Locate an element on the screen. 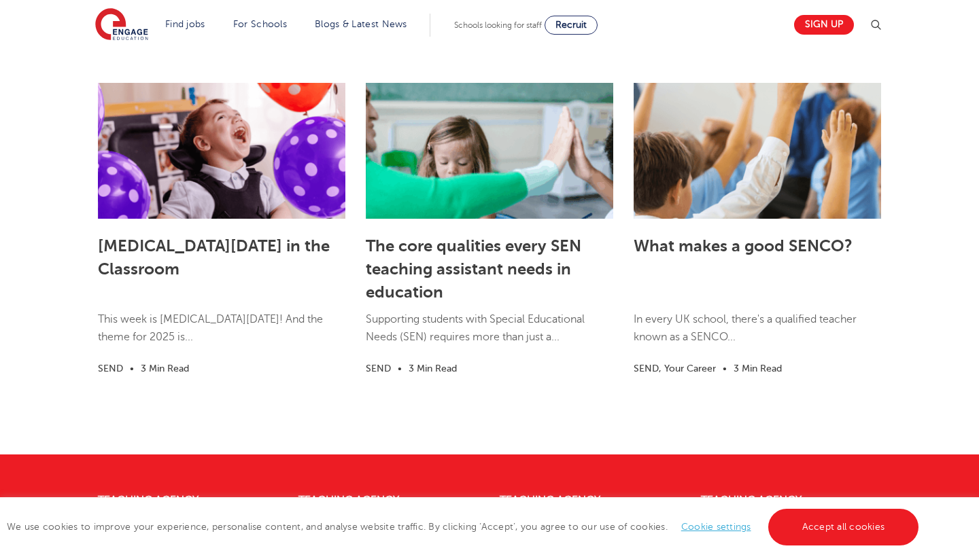 The height and width of the screenshot is (557, 979). a: Accept all cookies is located at coordinates (843, 527).